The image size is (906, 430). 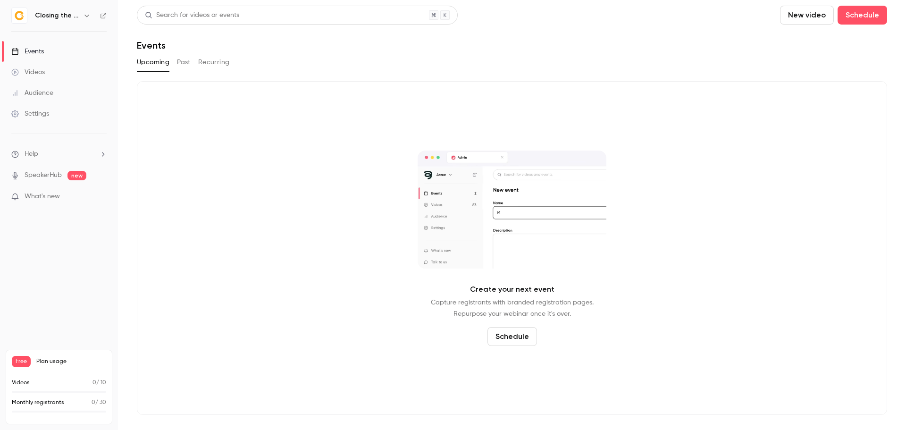 I want to click on div: Settings, so click(x=30, y=114).